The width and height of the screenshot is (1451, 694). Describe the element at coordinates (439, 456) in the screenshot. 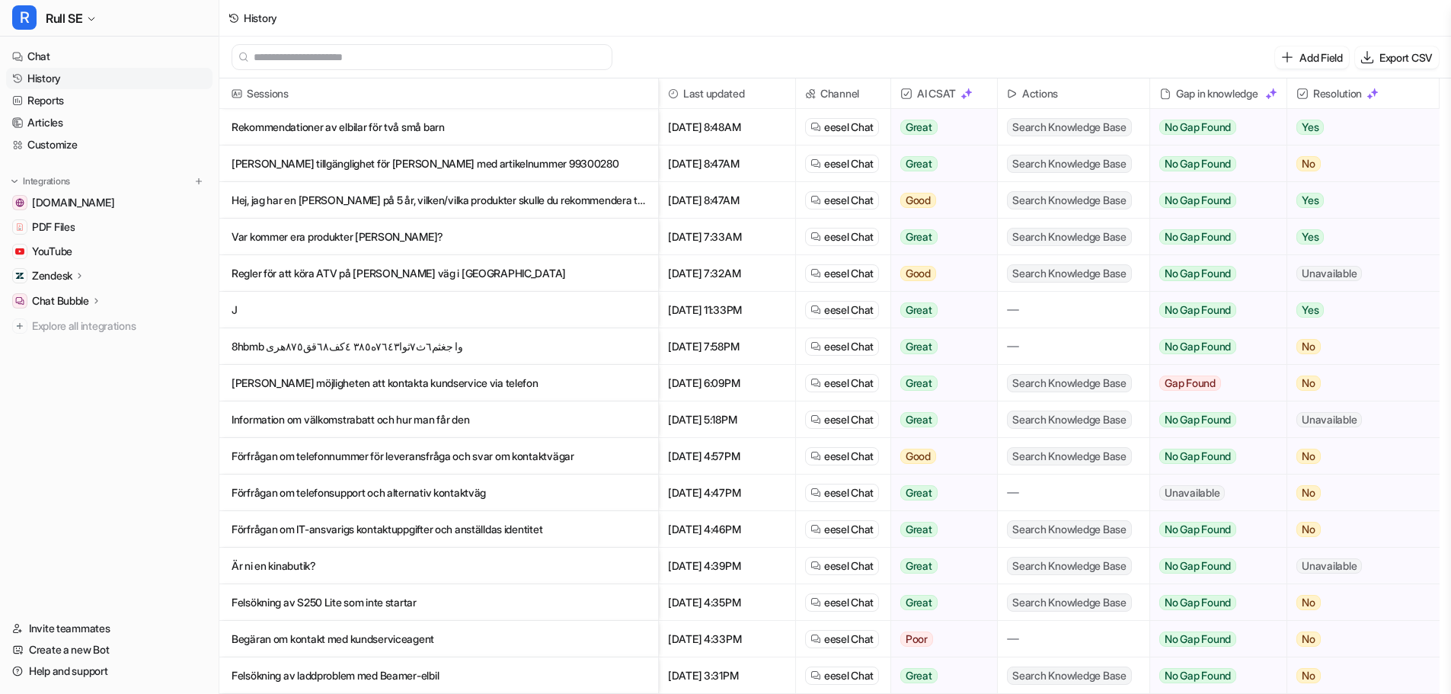

I see `p: Förfrågan om telefonnummer för leveransfråga och svar om kontaktvägar` at that location.